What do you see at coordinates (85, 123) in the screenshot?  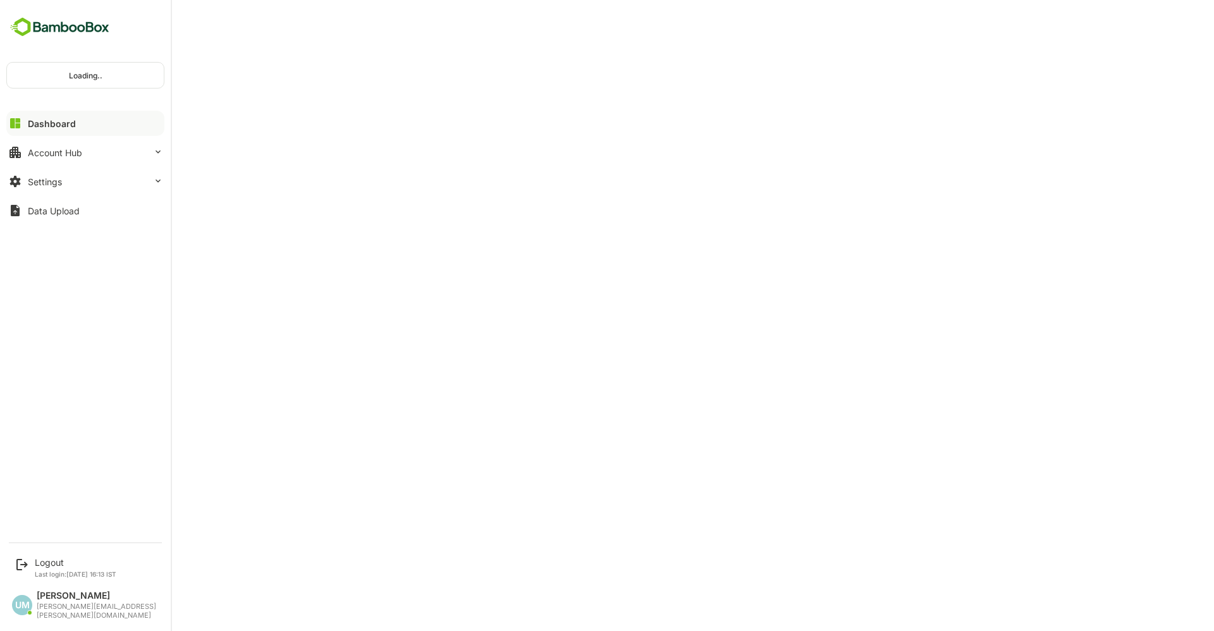 I see `button: Dashboard` at bounding box center [85, 123].